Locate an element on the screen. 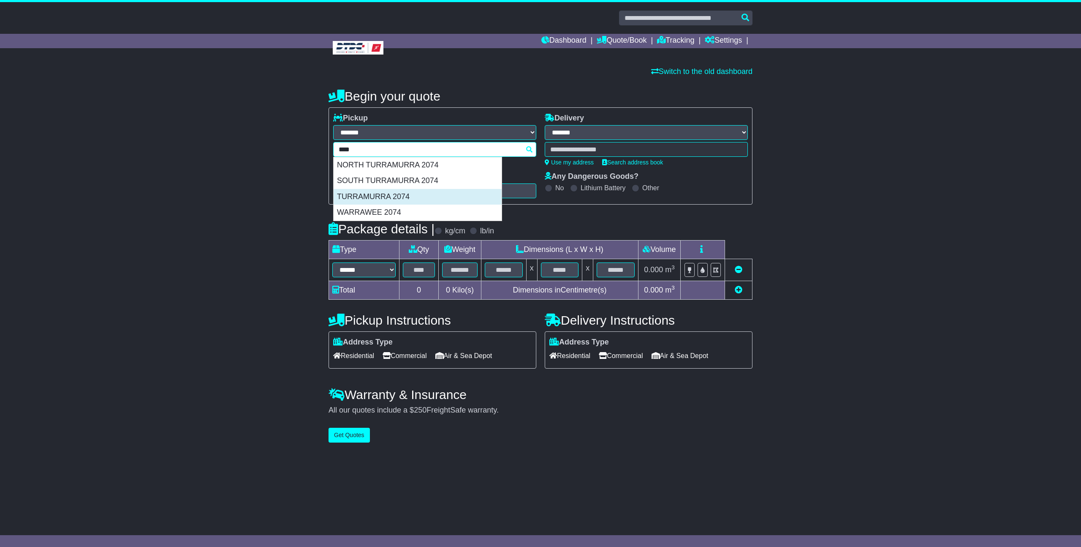 Image resolution: width=1081 pixels, height=547 pixels. h4: Pickup Instructions is located at coordinates (433, 320).